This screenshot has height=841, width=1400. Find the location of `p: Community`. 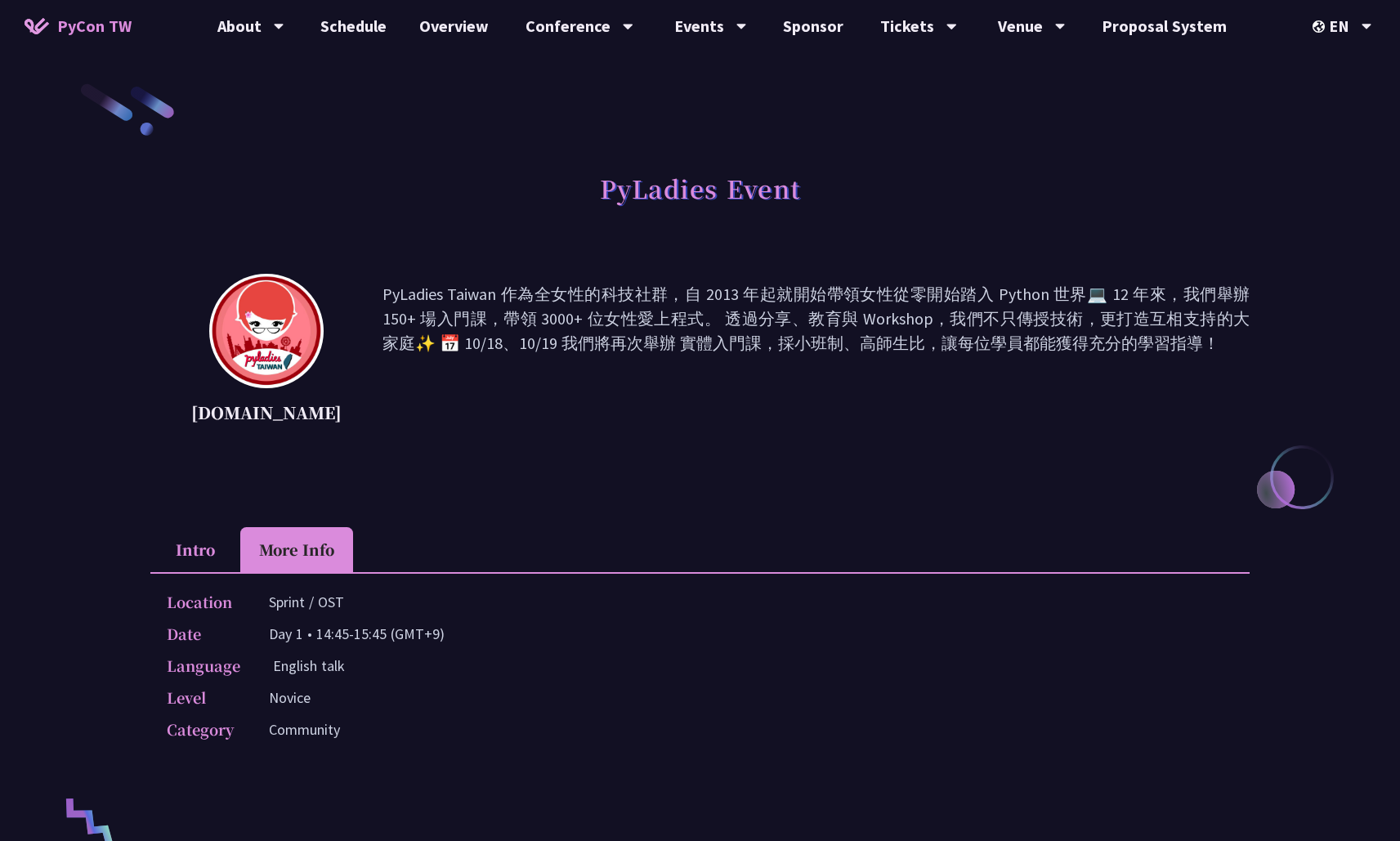

p: Community is located at coordinates (304, 730).